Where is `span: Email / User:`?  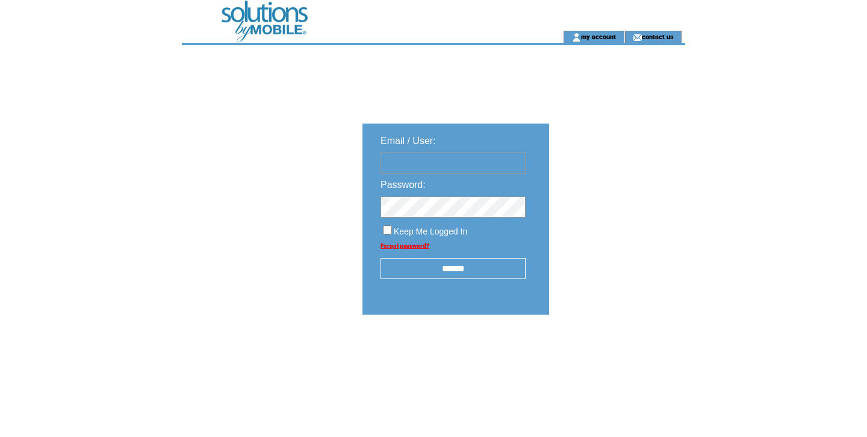
span: Email / User: is located at coordinates (408, 140).